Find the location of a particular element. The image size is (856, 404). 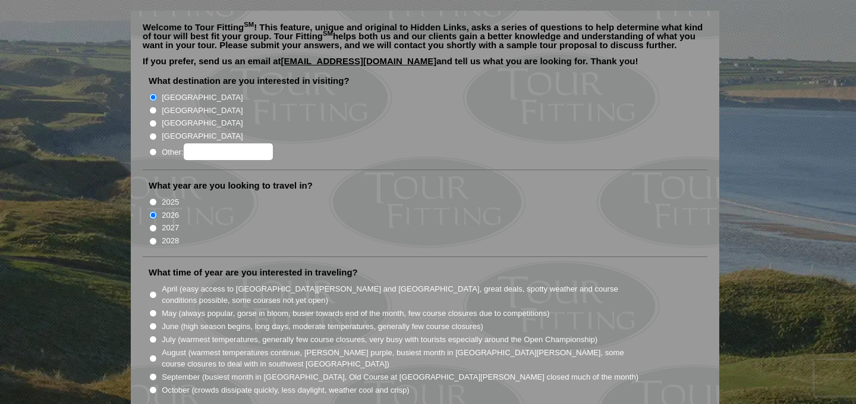

label: July (warmest temperatures, generally few course closures, very busy with tourists especially aro... is located at coordinates (379, 339).